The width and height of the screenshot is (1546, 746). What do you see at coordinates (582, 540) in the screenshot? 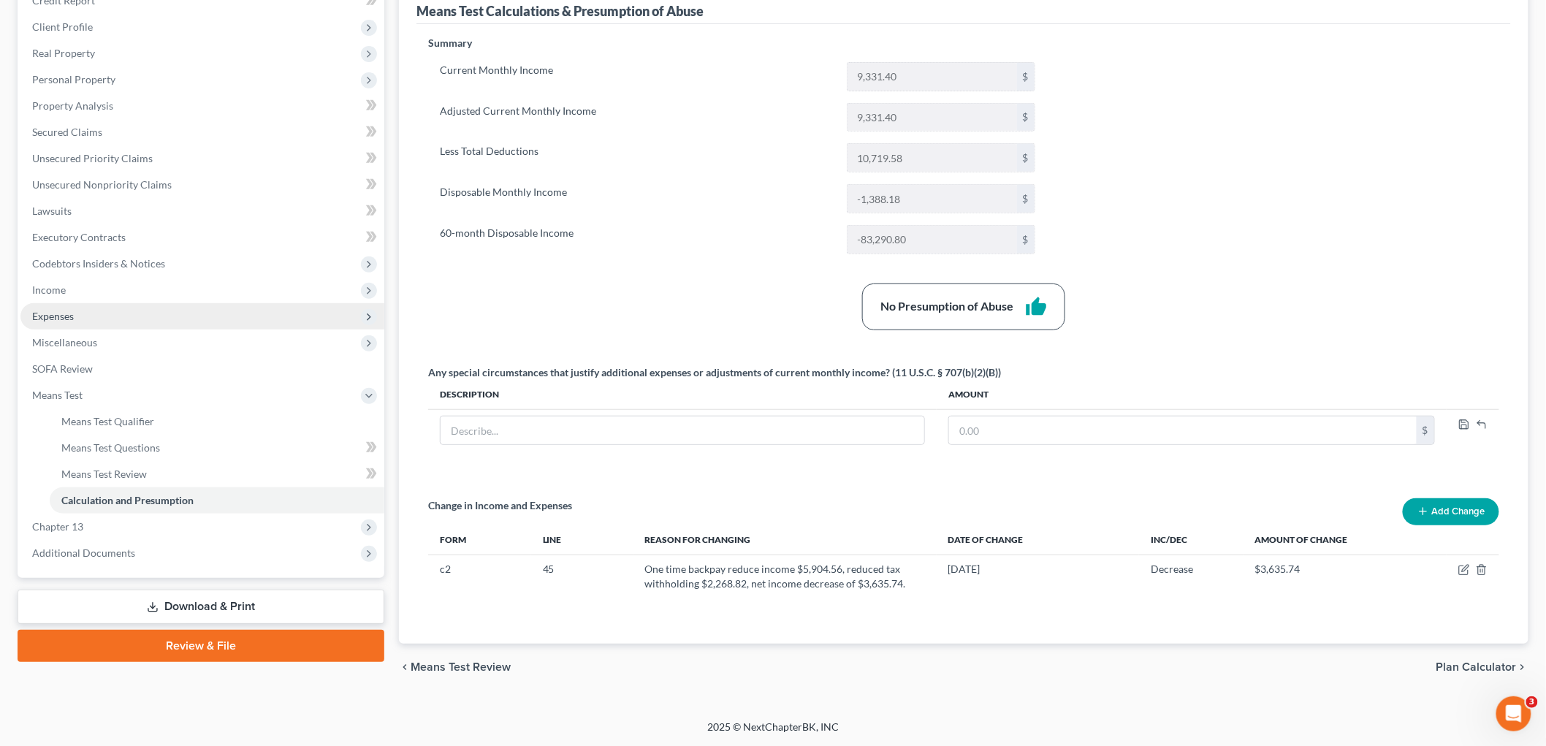
I see `th: Line` at bounding box center [582, 540].